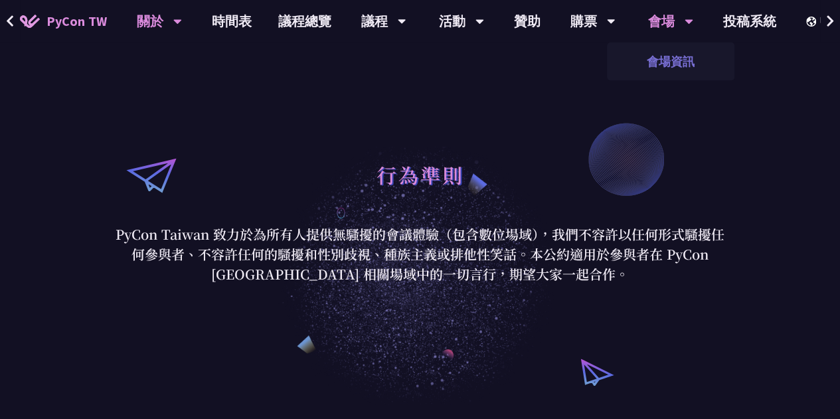 Image resolution: width=840 pixels, height=419 pixels. What do you see at coordinates (670, 61) in the screenshot?
I see `a: 會場資訊` at bounding box center [670, 61].